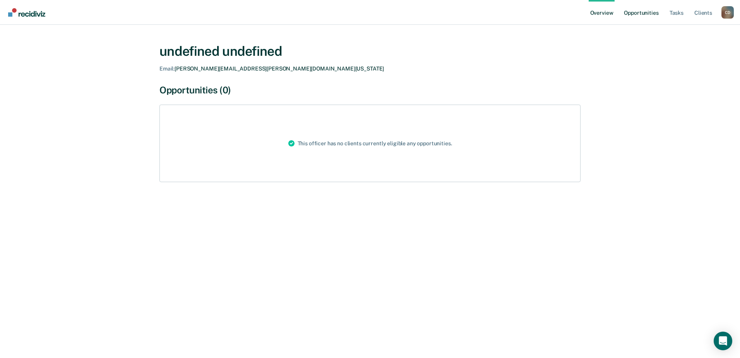 This screenshot has height=358, width=740. I want to click on span: Email :, so click(167, 68).